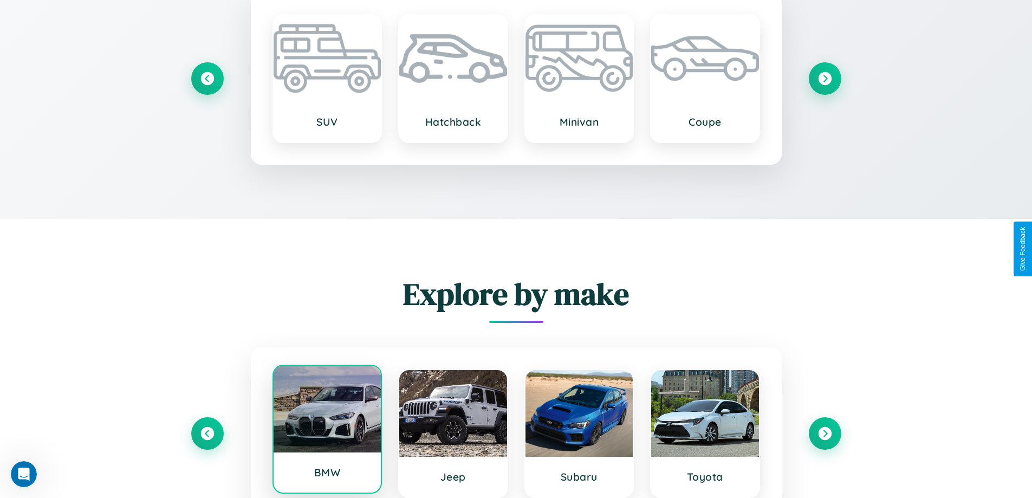  I want to click on h3: Jeep, so click(453, 477).